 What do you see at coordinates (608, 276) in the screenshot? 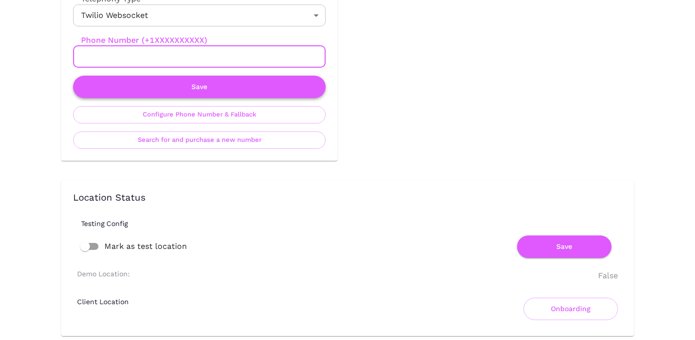
I see `div: False` at bounding box center [608, 276].